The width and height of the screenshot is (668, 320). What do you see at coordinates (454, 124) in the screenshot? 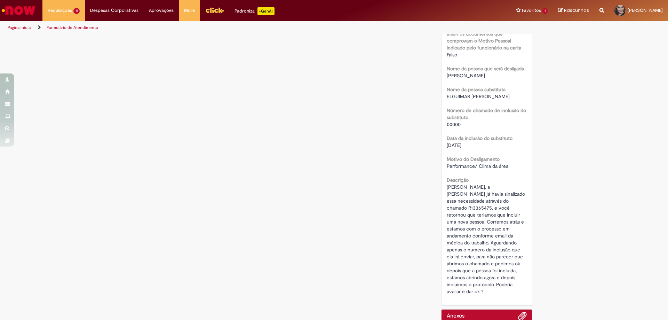
I see `span: 00000` at bounding box center [454, 124].